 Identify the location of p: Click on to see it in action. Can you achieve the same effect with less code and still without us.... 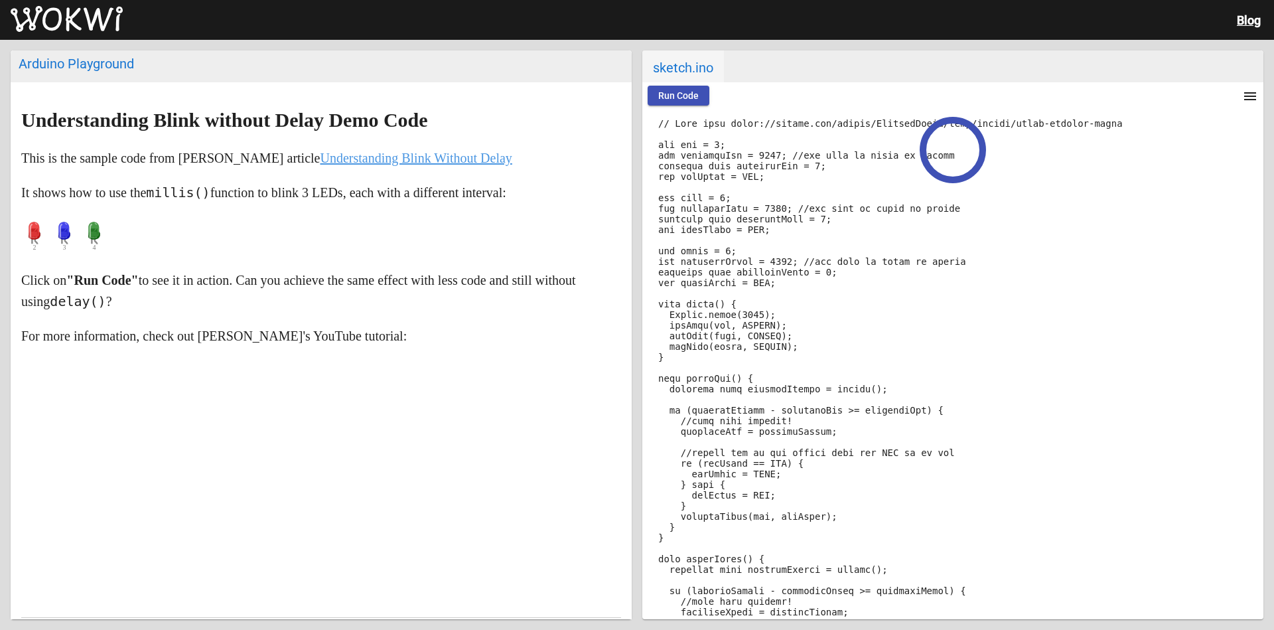
(321, 291).